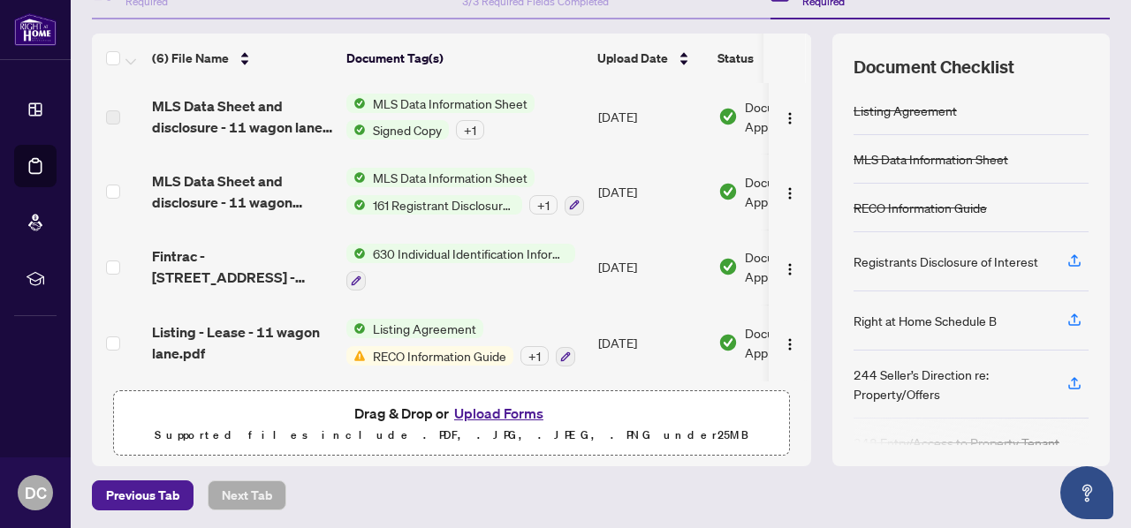 This screenshot has width=1131, height=528. Describe the element at coordinates (650, 58) in the screenshot. I see `th: Upload Date` at that location.